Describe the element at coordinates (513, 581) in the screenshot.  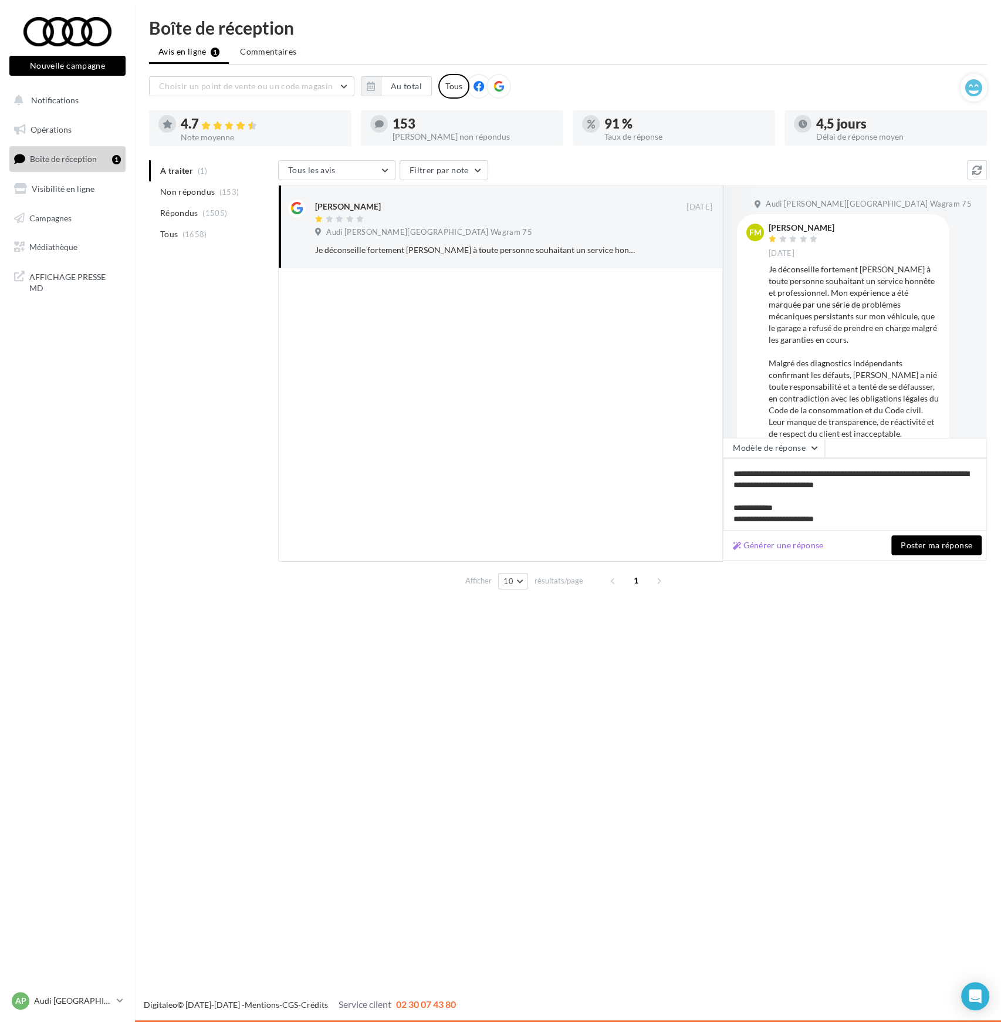
I see `button: 10` at that location.